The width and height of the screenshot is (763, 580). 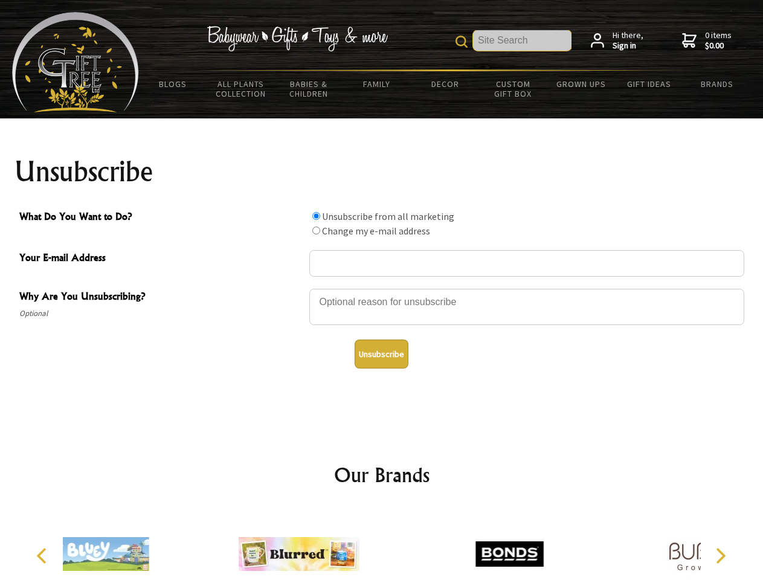 What do you see at coordinates (376, 231) in the screenshot?
I see `label: Change my e-mail address` at bounding box center [376, 231].